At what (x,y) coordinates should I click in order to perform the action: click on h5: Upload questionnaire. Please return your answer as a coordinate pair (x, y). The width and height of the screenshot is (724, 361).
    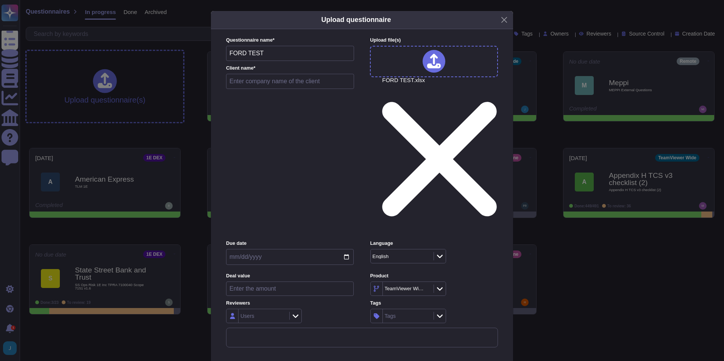
    Looking at the image, I should click on (356, 20).